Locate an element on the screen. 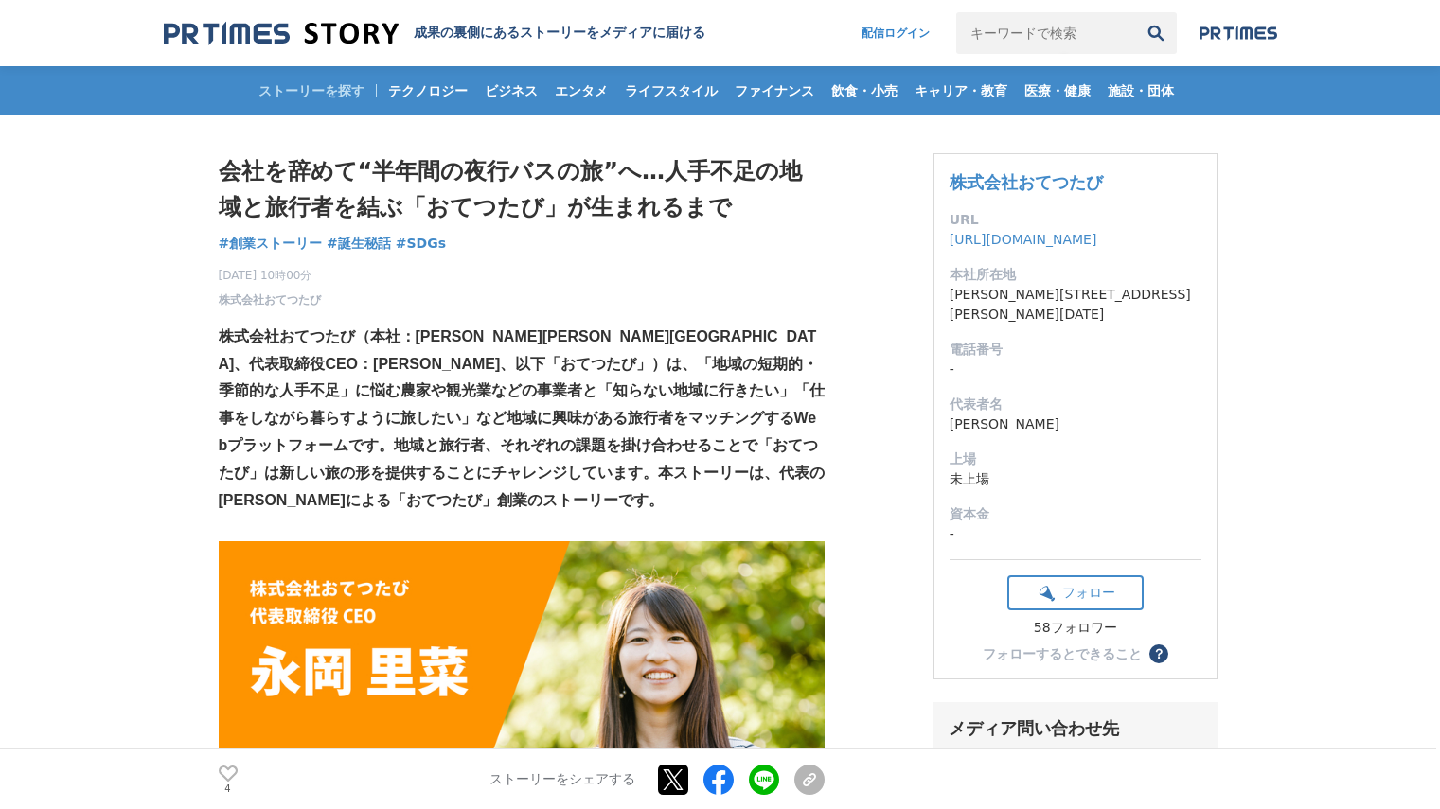 The width and height of the screenshot is (1440, 809). span: ビジネス is located at coordinates (511, 91).